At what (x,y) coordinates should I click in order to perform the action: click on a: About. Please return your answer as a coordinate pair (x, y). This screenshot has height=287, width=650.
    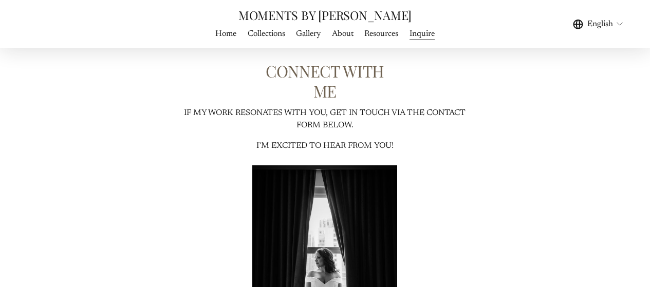
    Looking at the image, I should click on (343, 33).